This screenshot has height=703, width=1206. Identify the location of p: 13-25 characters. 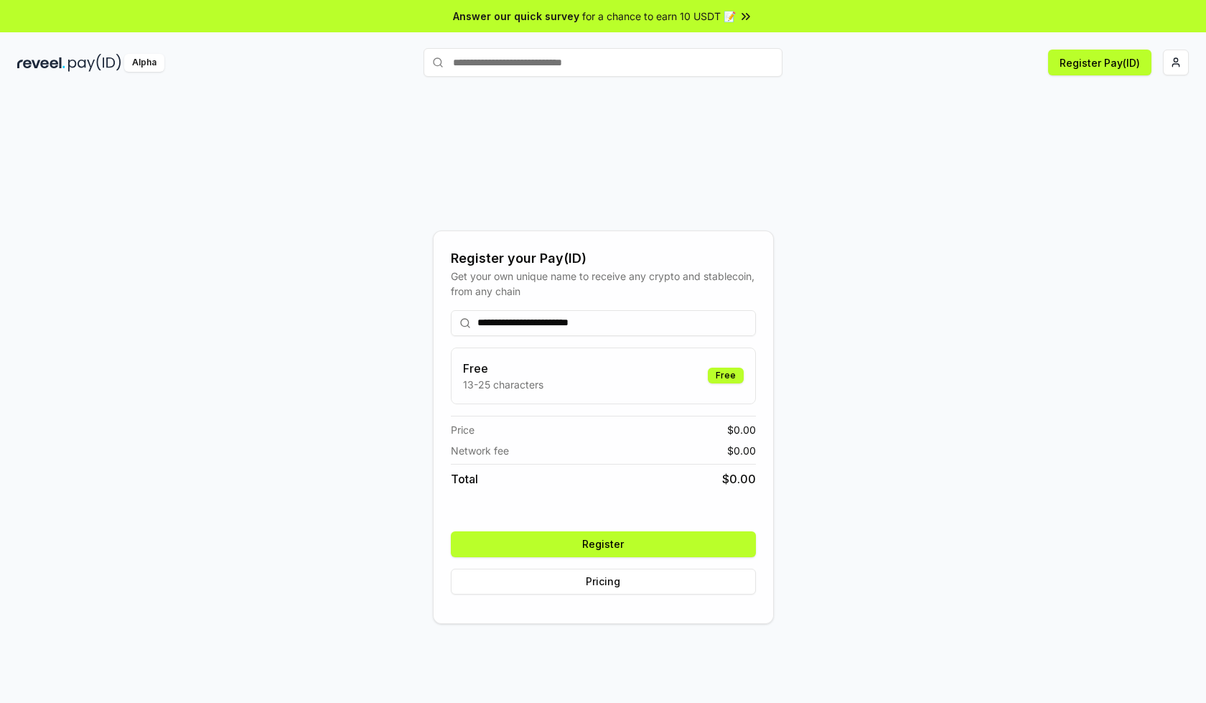
(503, 384).